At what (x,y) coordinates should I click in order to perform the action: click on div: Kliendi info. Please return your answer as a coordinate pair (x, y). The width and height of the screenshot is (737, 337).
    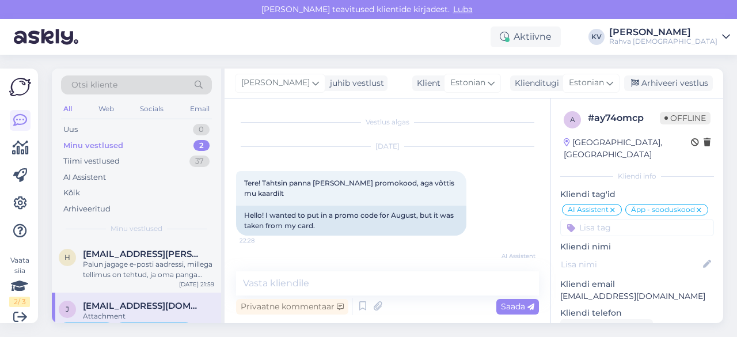
    Looking at the image, I should click on (637, 176).